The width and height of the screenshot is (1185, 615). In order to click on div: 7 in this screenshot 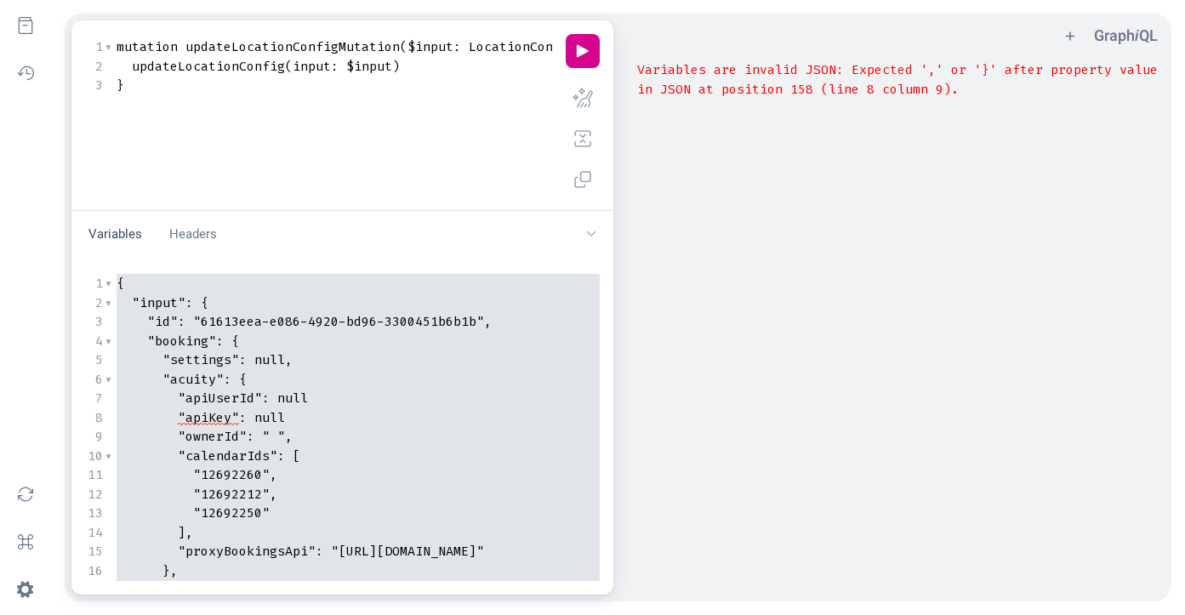, I will do `click(94, 398)`.